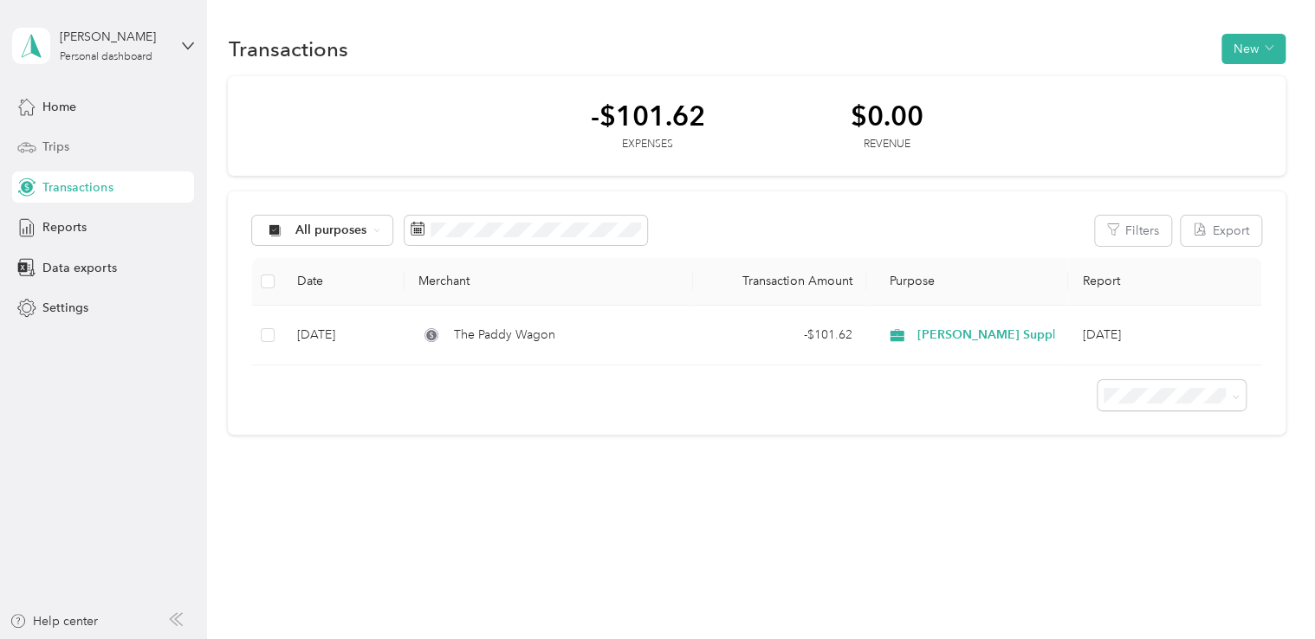 Image resolution: width=1315 pixels, height=639 pixels. Describe the element at coordinates (779, 281) in the screenshot. I see `th: Transaction Amount` at that location.